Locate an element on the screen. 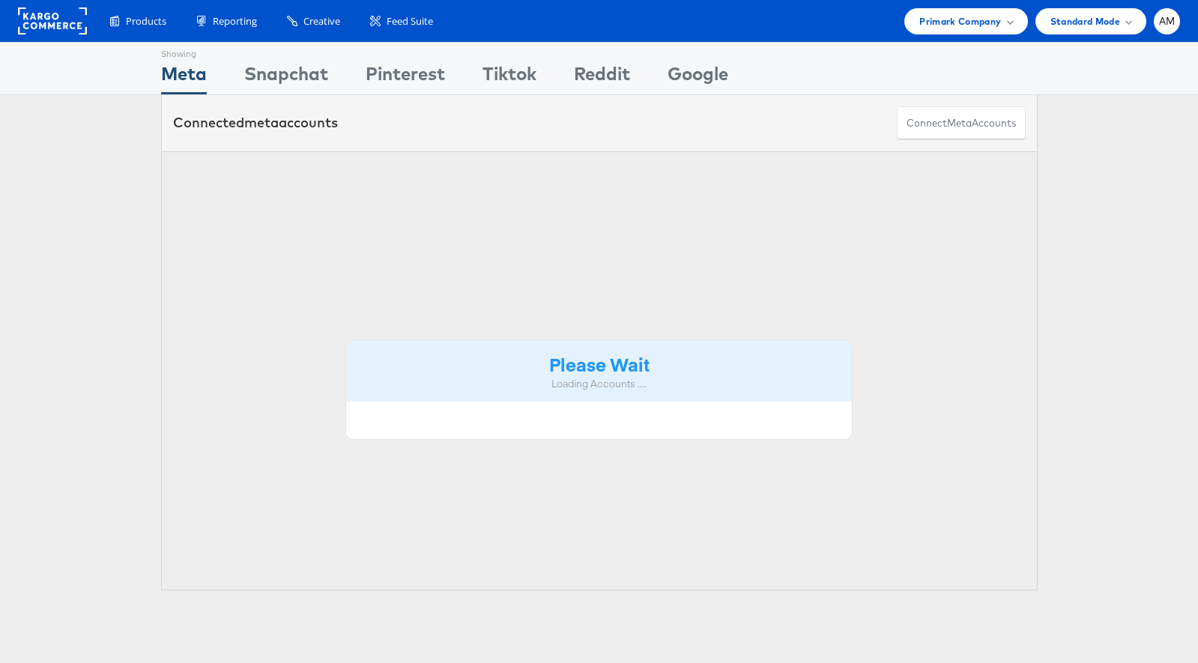 This screenshot has height=663, width=1198. div: Meta is located at coordinates (184, 77).